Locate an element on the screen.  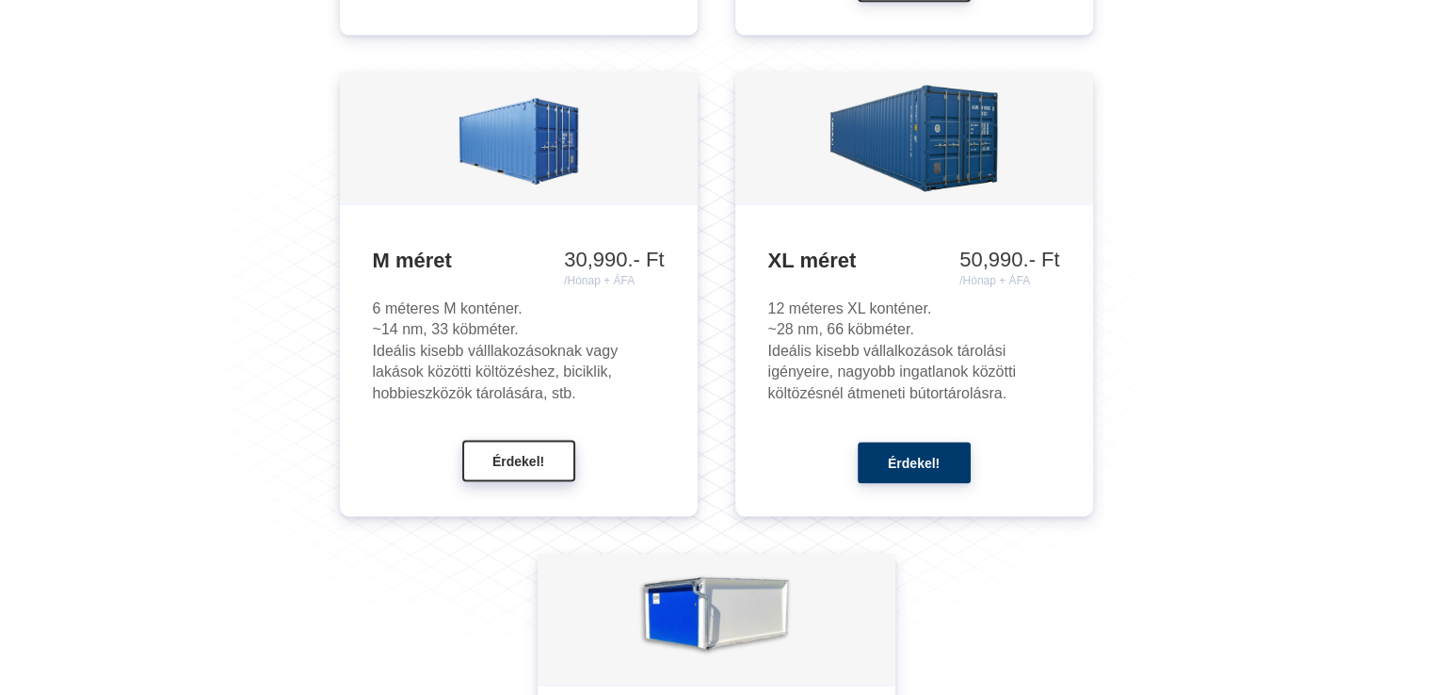
img: 6.jpg is located at coordinates (519, 138).